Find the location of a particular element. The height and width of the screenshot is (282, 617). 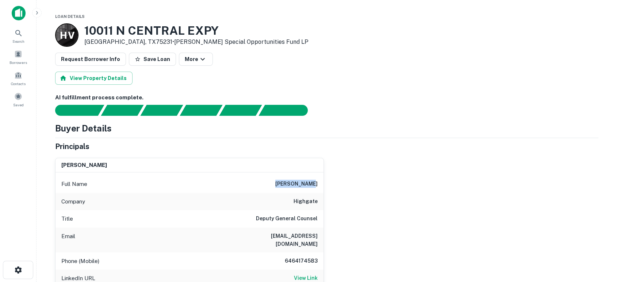

p: Email is located at coordinates (68, 240).